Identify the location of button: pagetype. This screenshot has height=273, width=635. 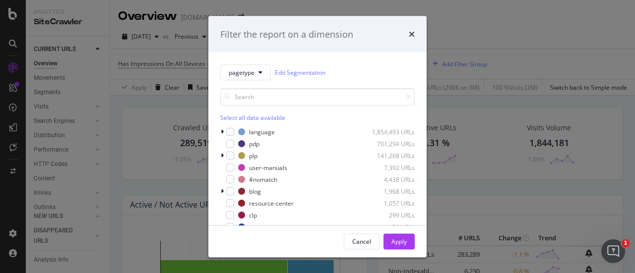
(246, 72).